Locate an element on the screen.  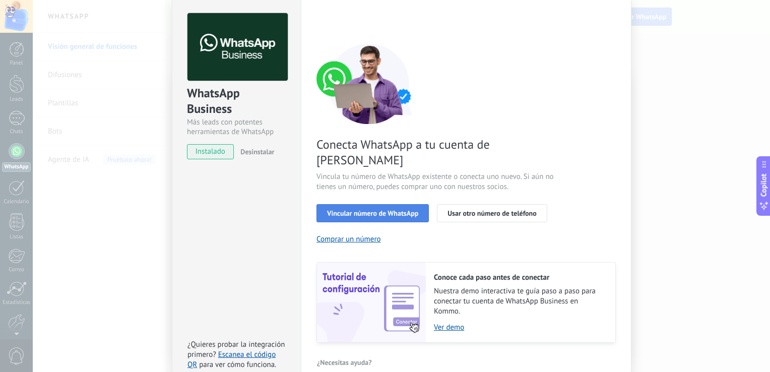
h2: Conoce cada paso antes de conectar is located at coordinates (520, 277).